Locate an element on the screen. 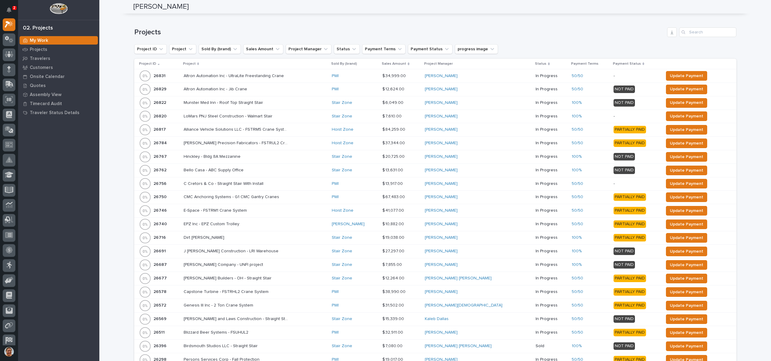 This screenshot has height=361, width=771. tr: 2682026820 LoMars PNJ Steel Construction - Walmart StairLoMars PNJ Steel Construction - Walmart S... is located at coordinates (435, 116).